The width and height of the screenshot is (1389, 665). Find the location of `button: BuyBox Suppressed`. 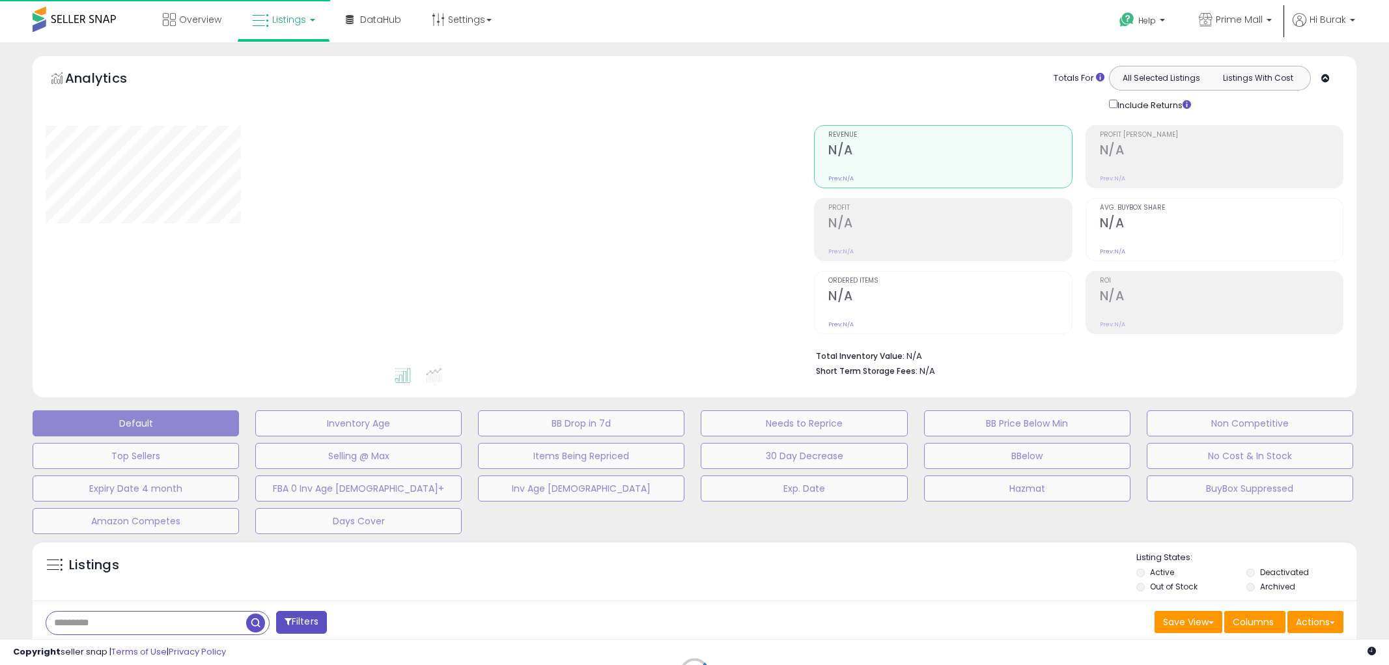

button: BuyBox Suppressed is located at coordinates (1250, 488).